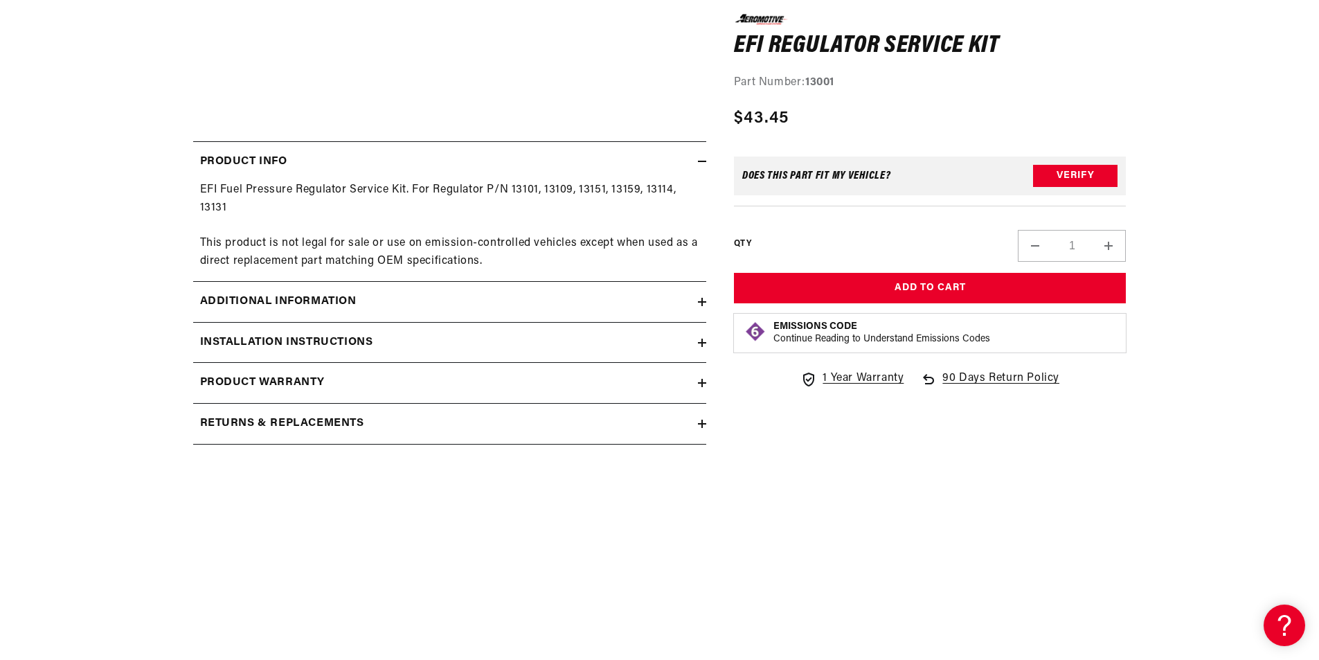 The image size is (1319, 660). I want to click on summary: Returns & replacements, so click(449, 424).